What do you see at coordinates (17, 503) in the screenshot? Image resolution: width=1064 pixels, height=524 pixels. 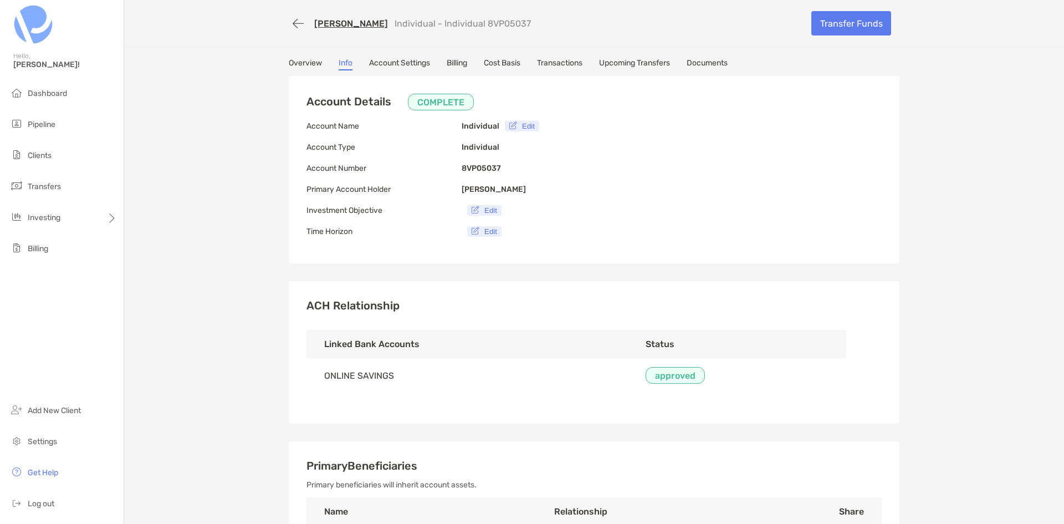 I see `img: logout icon` at bounding box center [17, 503].